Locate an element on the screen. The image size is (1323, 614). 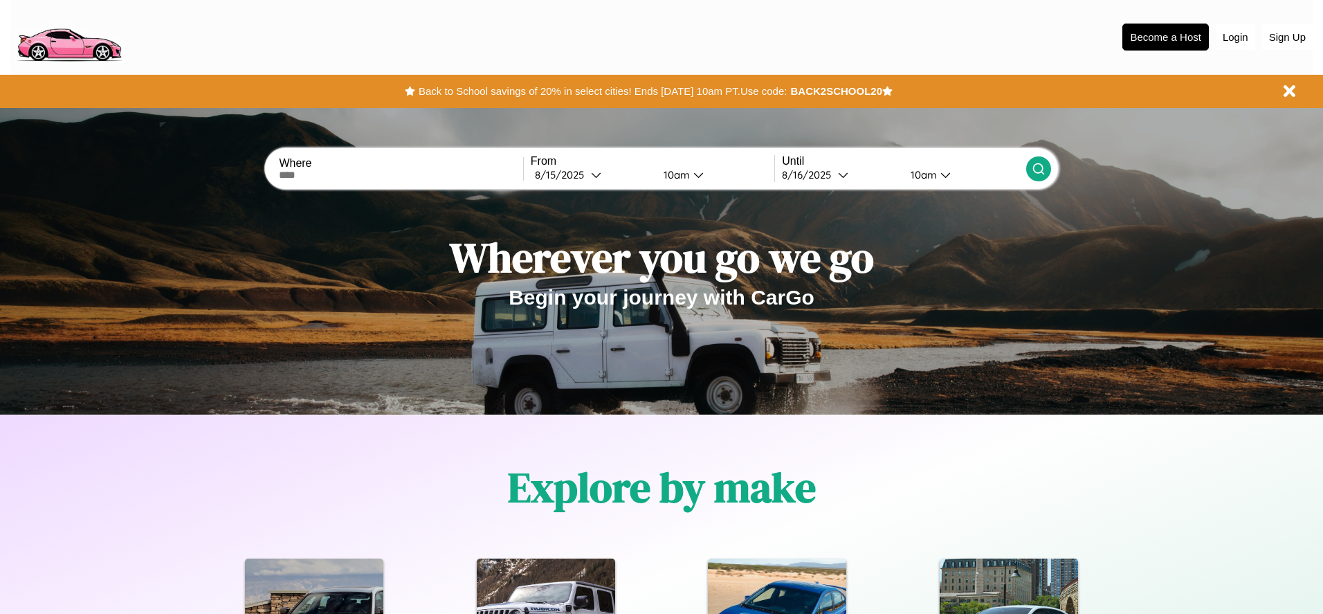
button: Login is located at coordinates (1235, 37).